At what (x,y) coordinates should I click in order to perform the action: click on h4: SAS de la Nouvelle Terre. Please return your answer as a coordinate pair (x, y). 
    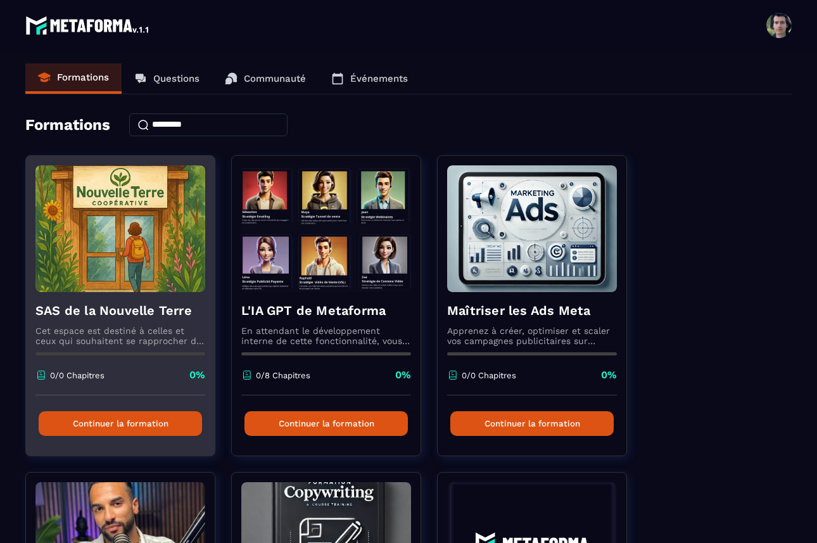
    Looking at the image, I should click on (120, 310).